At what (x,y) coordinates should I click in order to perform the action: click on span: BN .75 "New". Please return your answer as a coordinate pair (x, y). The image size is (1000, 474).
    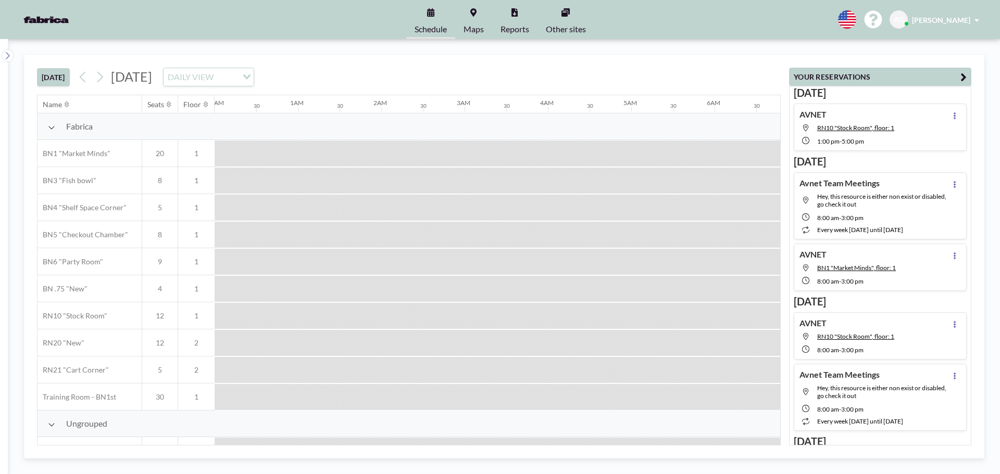
    Looking at the image, I should click on (62, 289).